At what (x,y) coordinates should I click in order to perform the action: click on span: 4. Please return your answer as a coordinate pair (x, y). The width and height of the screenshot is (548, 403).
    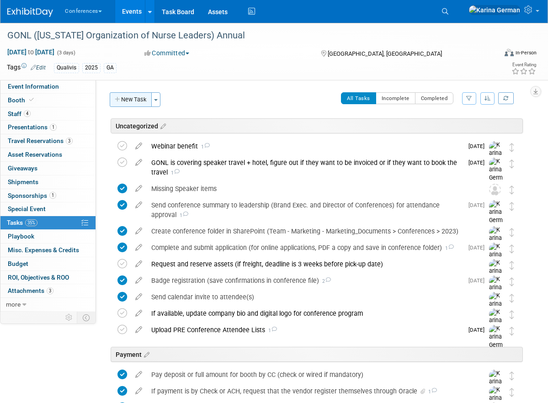
    Looking at the image, I should click on (27, 113).